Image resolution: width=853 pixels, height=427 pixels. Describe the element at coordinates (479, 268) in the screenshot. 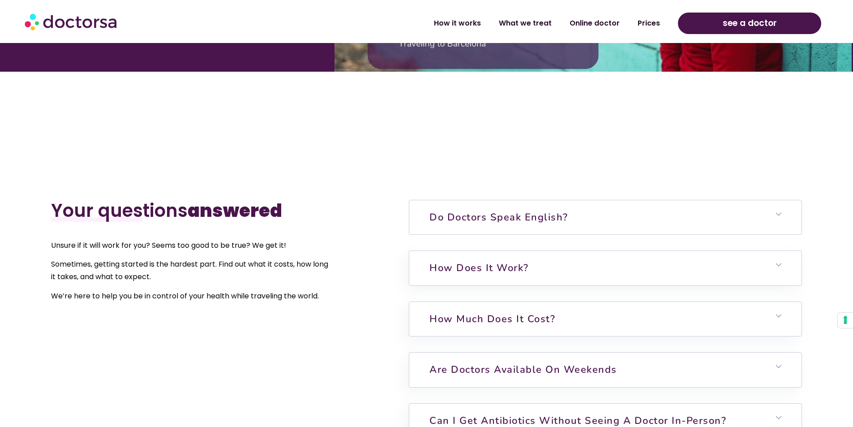

I see `a: How does it work?` at that location.